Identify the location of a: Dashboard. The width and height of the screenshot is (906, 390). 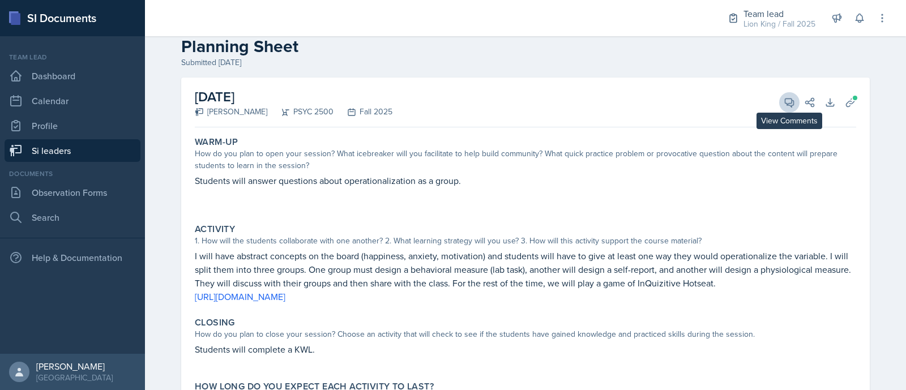
(73, 76).